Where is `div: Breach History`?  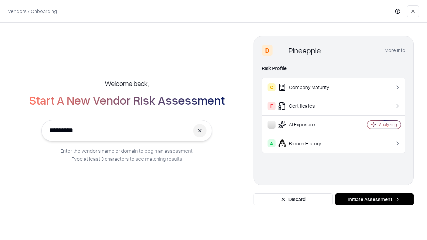 div: Breach History is located at coordinates (307, 143).